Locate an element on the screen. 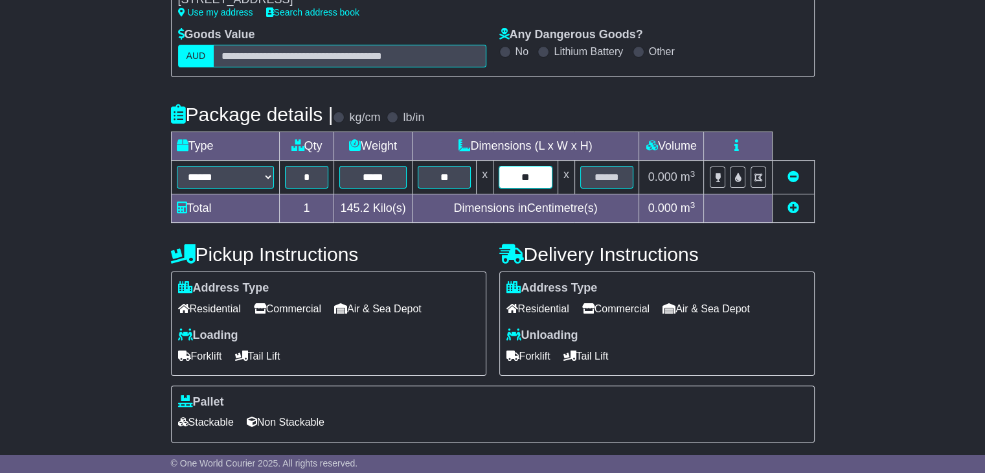 The image size is (985, 473). td: Kilo(s) is located at coordinates (373, 208).